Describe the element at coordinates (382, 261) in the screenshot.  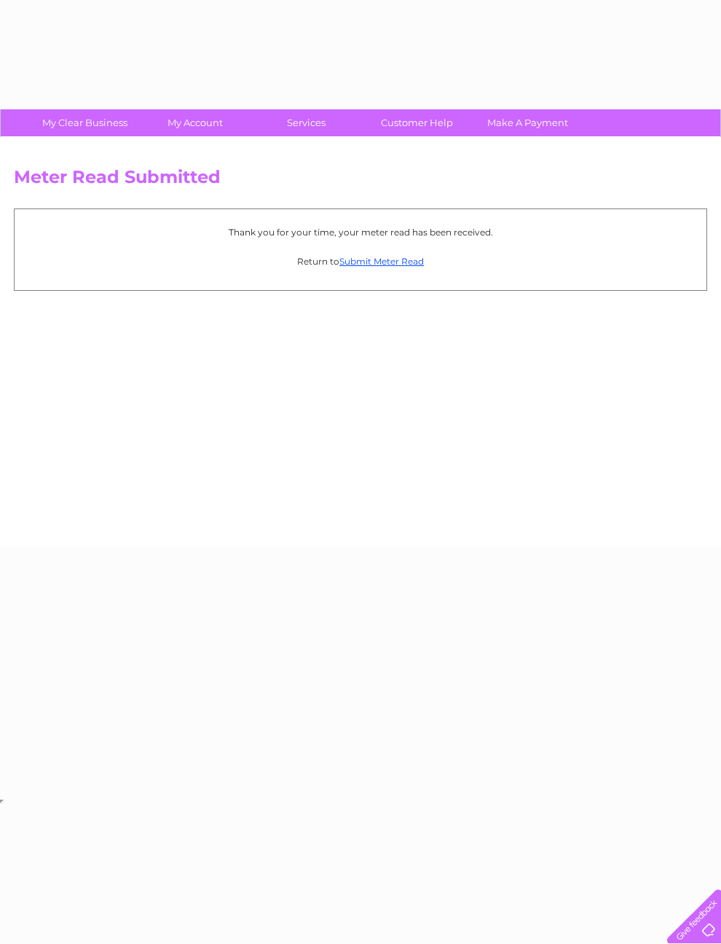
I see `a: Submit Meter Read` at that location.